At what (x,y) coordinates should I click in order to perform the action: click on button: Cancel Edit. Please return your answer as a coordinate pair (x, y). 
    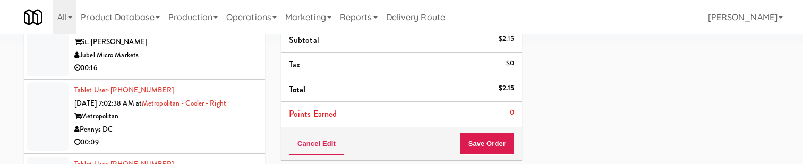
    Looking at the image, I should click on (316, 144).